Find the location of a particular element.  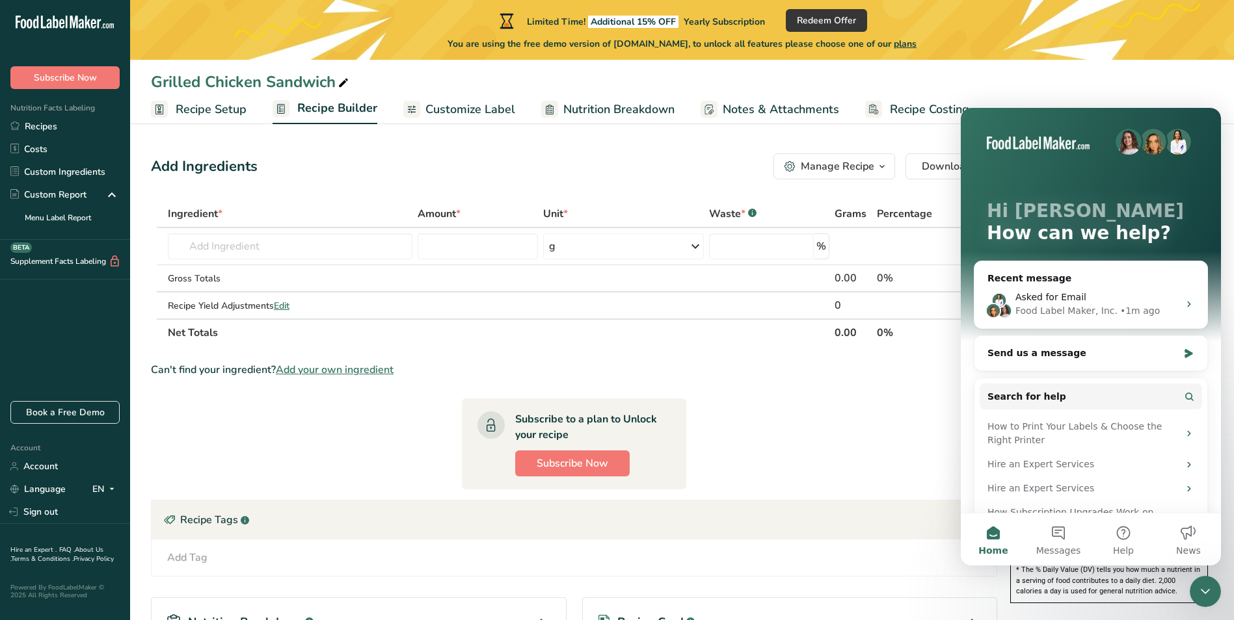

span: Download is located at coordinates (946, 166).